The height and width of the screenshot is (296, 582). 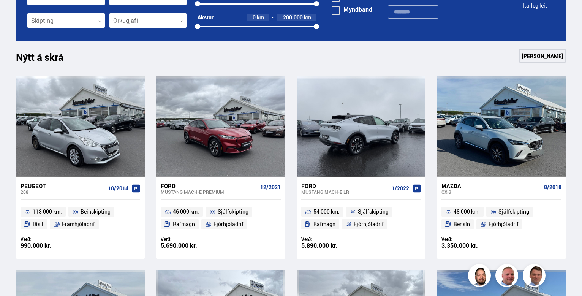 What do you see at coordinates (80, 218) in the screenshot?
I see `a: Peugeot 208 10/2014 118 000 km. Beinskipting Dísil Framhjóladrif Verð: 990.000 kr.` at bounding box center [80, 218].